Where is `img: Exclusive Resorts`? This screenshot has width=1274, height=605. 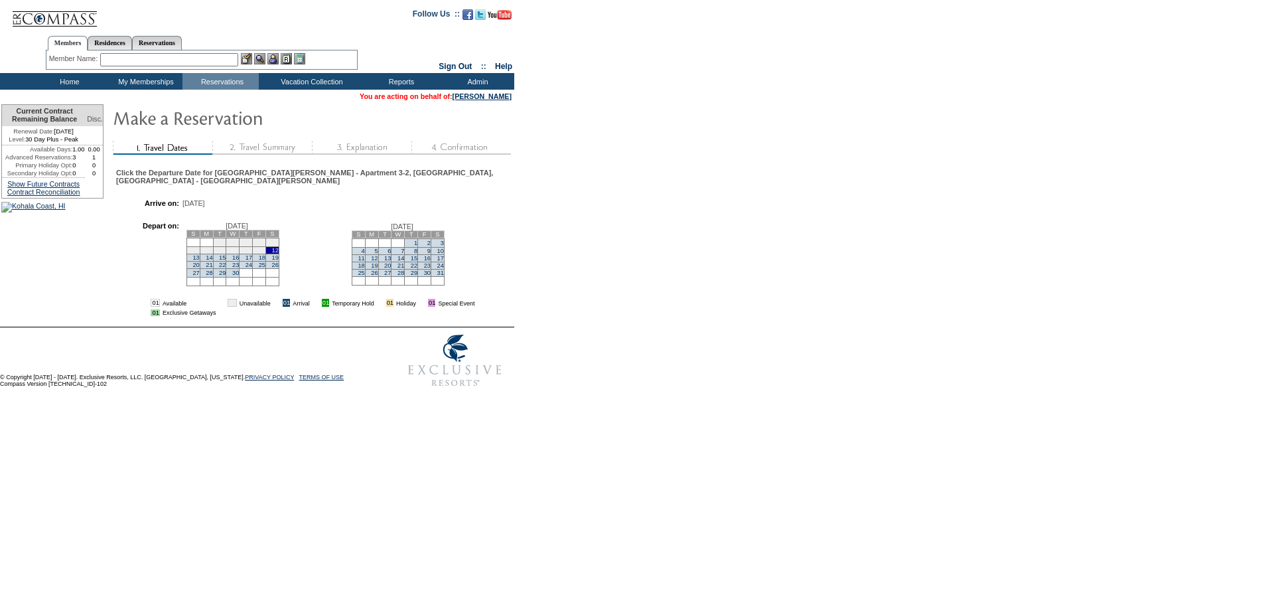 img: Exclusive Resorts is located at coordinates (455, 360).